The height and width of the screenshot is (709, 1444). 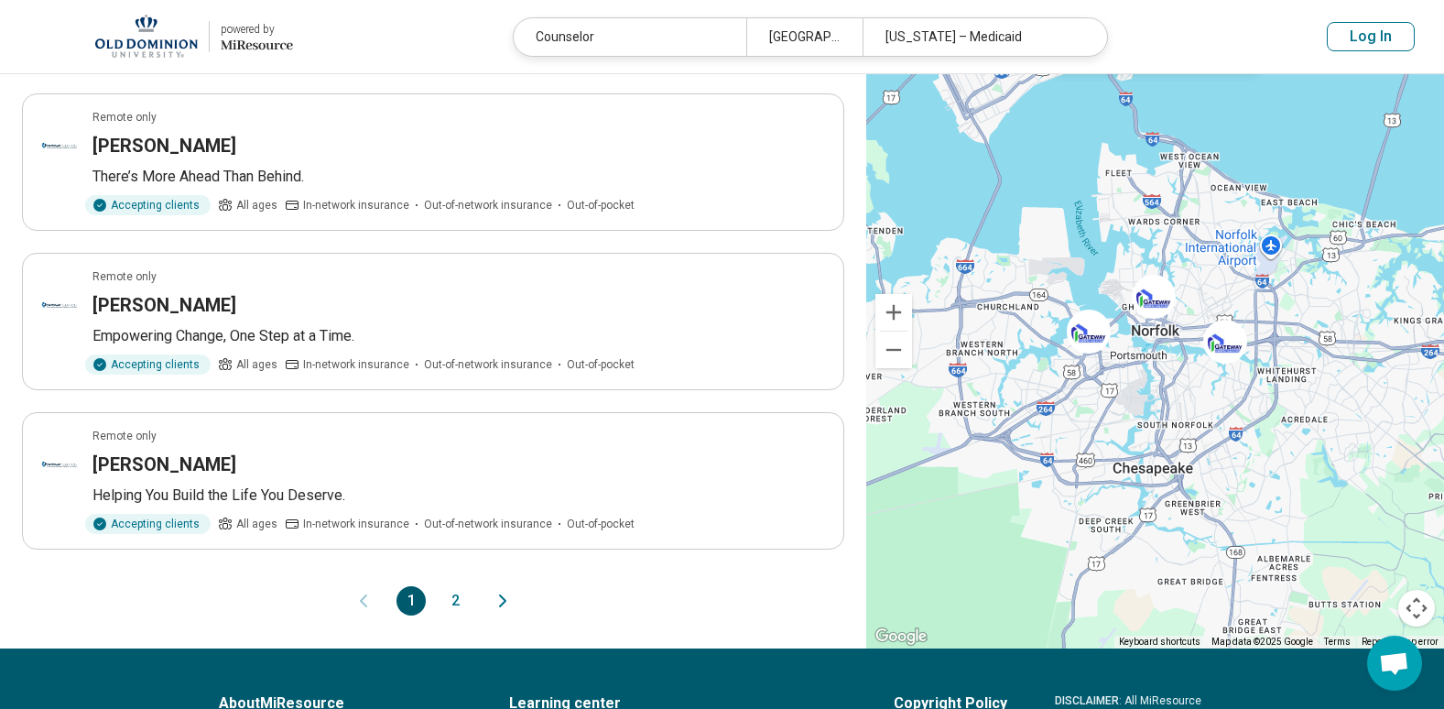 What do you see at coordinates (503, 601) in the screenshot?
I see `button: Next page` at bounding box center [503, 601].